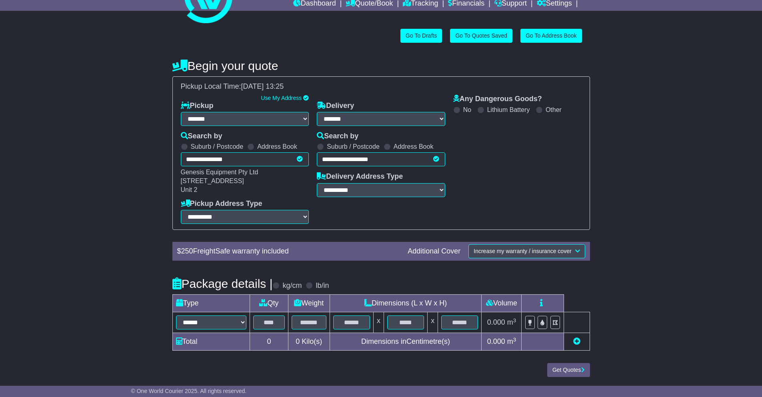 Image resolution: width=762 pixels, height=397 pixels. Describe the element at coordinates (269, 304) in the screenshot. I see `td: Qty` at that location.